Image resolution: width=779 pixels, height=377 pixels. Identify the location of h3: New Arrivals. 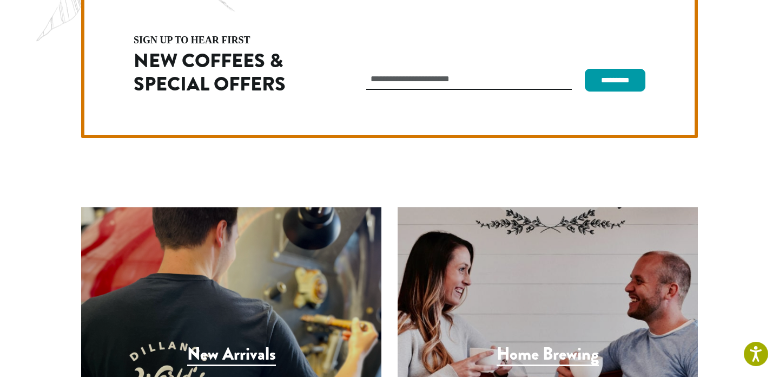
(232, 355).